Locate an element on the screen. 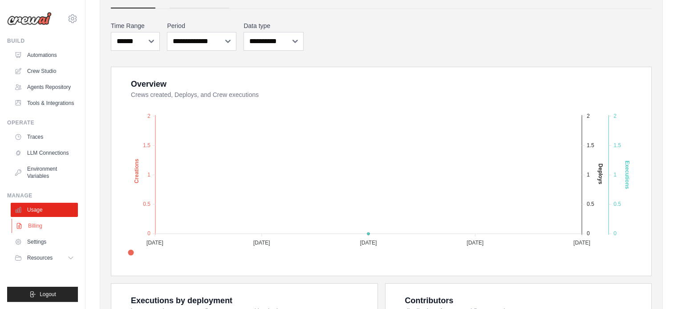  a: Agents Repository is located at coordinates (44, 87).